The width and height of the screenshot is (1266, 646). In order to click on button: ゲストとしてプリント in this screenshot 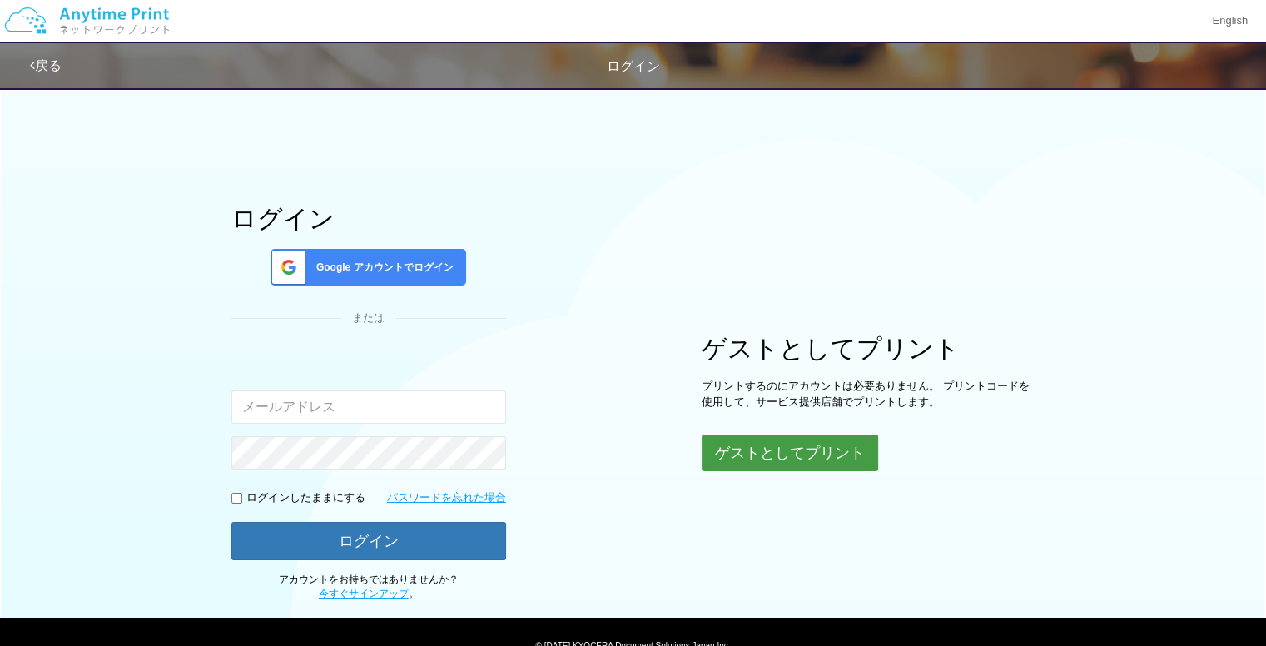, I will do `click(790, 453)`.